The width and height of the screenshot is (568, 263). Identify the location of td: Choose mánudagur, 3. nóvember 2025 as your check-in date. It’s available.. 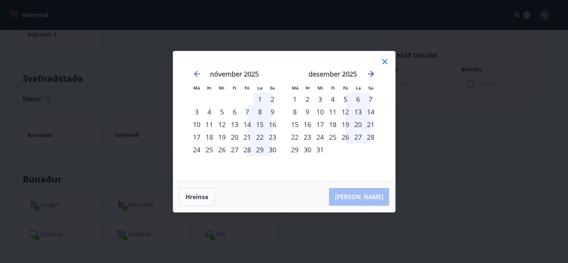
(196, 112).